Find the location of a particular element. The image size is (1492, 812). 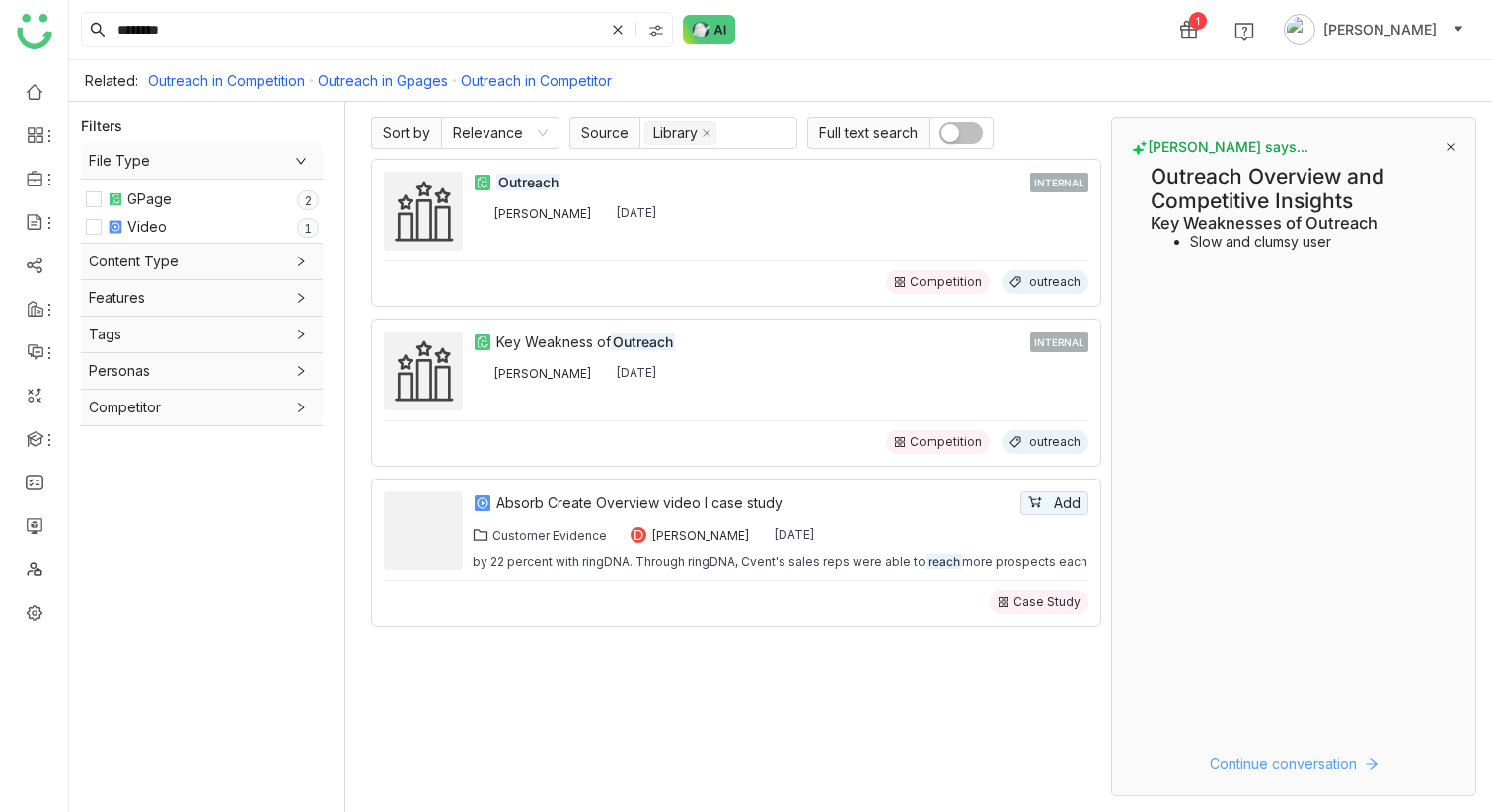

nz-badge-sup: 1 is located at coordinates (308, 228).